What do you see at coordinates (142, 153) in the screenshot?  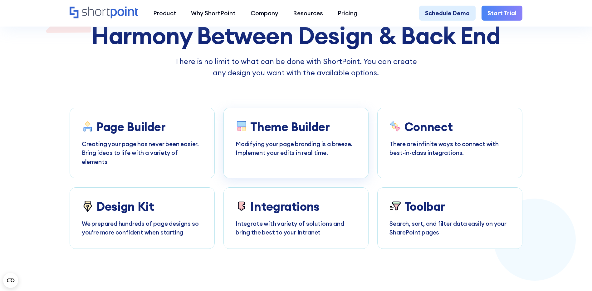 I see `p: Creating your page has never been easier. Bring ideas to life with a variety of elements` at bounding box center [142, 153].